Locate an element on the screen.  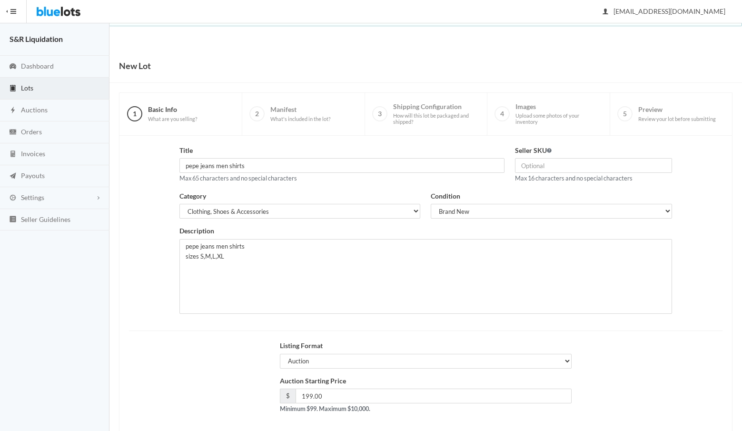
span: How will this lot be packaged and shipped? is located at coordinates (436, 119).